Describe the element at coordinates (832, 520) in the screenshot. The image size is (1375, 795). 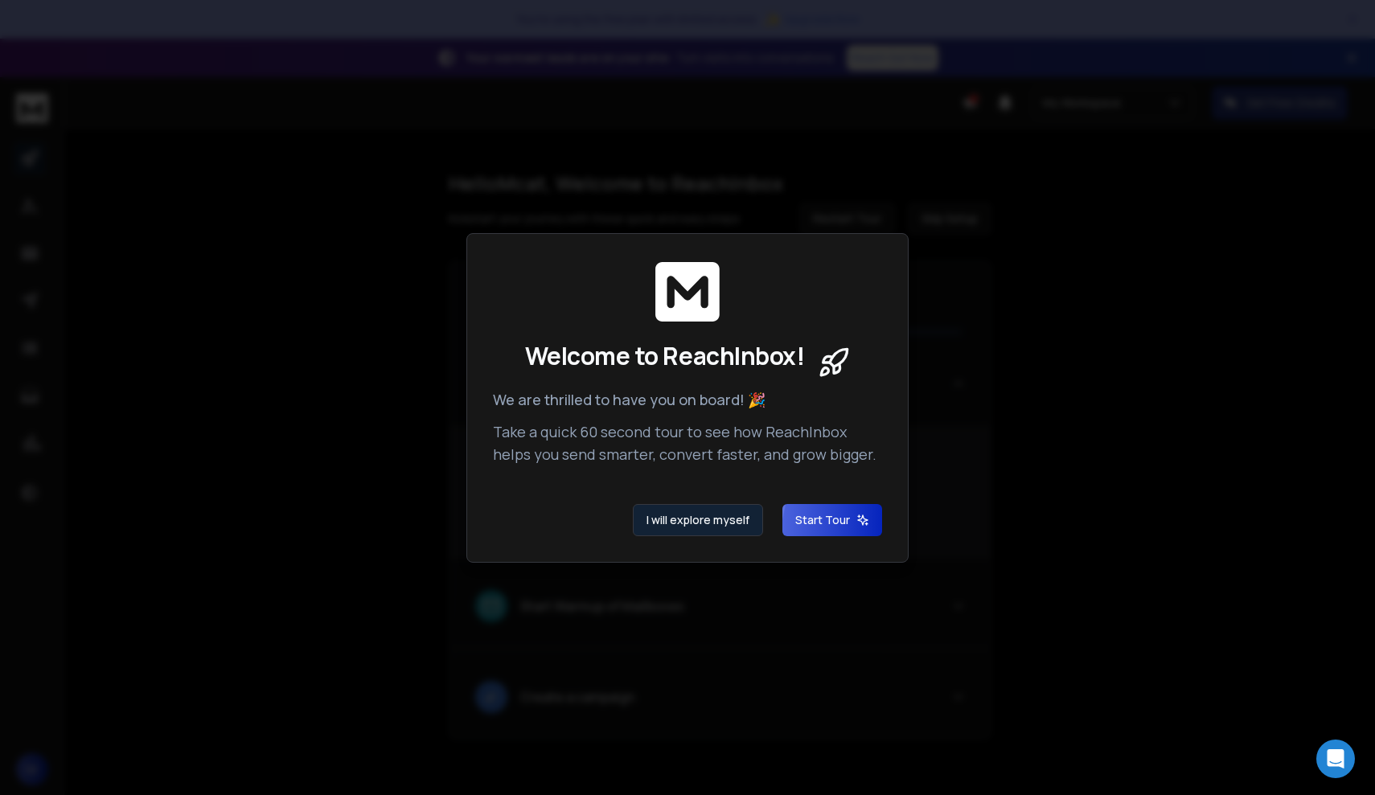
I see `span: Start Tour` at that location.